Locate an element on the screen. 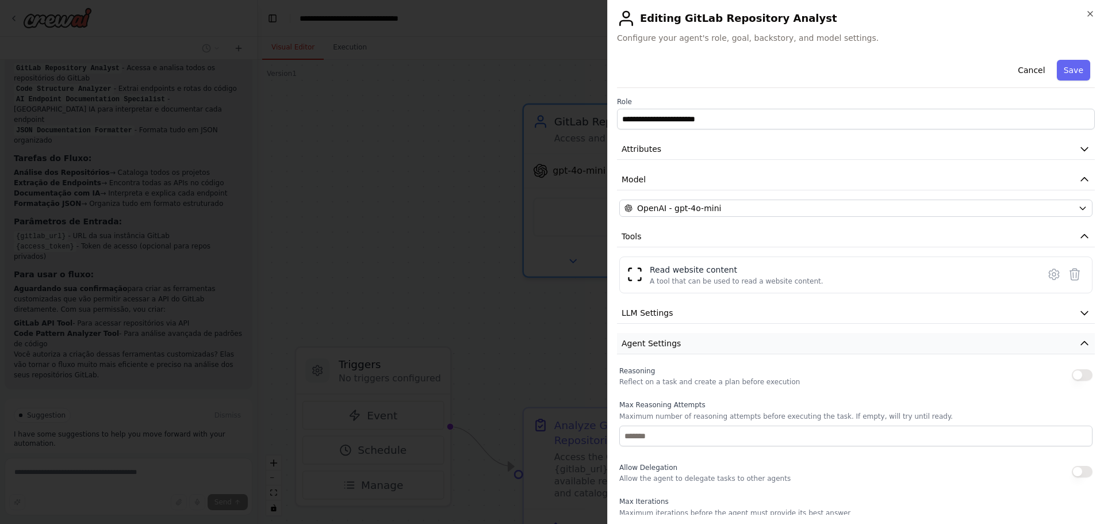 This screenshot has height=524, width=1104. span: LLM Settings is located at coordinates (647, 313).